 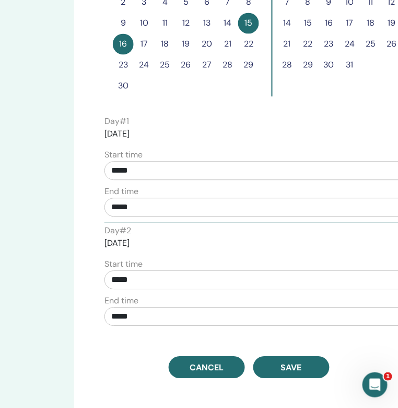 What do you see at coordinates (292, 367) in the screenshot?
I see `button: Save` at bounding box center [292, 367].